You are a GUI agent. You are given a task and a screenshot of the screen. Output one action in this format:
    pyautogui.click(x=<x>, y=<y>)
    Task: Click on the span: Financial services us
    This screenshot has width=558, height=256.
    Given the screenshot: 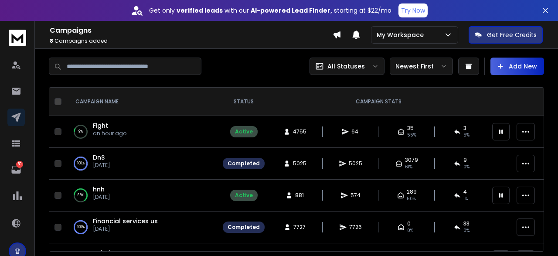 What is the action you would take?
    pyautogui.click(x=125, y=221)
    